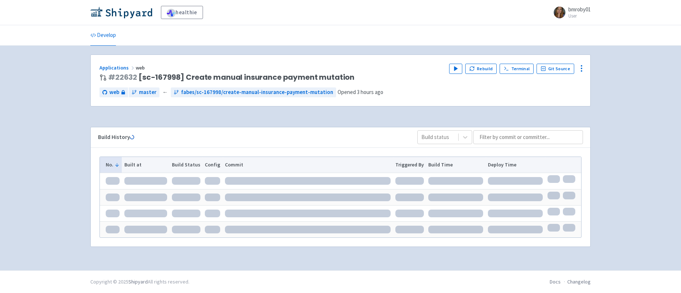  Describe the element at coordinates (213, 165) in the screenshot. I see `th: Config` at that location.